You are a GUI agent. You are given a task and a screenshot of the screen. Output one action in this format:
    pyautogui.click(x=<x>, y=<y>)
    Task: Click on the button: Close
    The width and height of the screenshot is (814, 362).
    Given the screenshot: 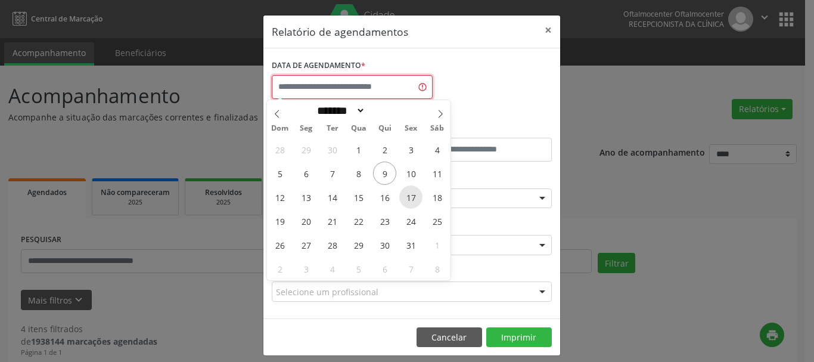 What is the action you would take?
    pyautogui.click(x=548, y=30)
    